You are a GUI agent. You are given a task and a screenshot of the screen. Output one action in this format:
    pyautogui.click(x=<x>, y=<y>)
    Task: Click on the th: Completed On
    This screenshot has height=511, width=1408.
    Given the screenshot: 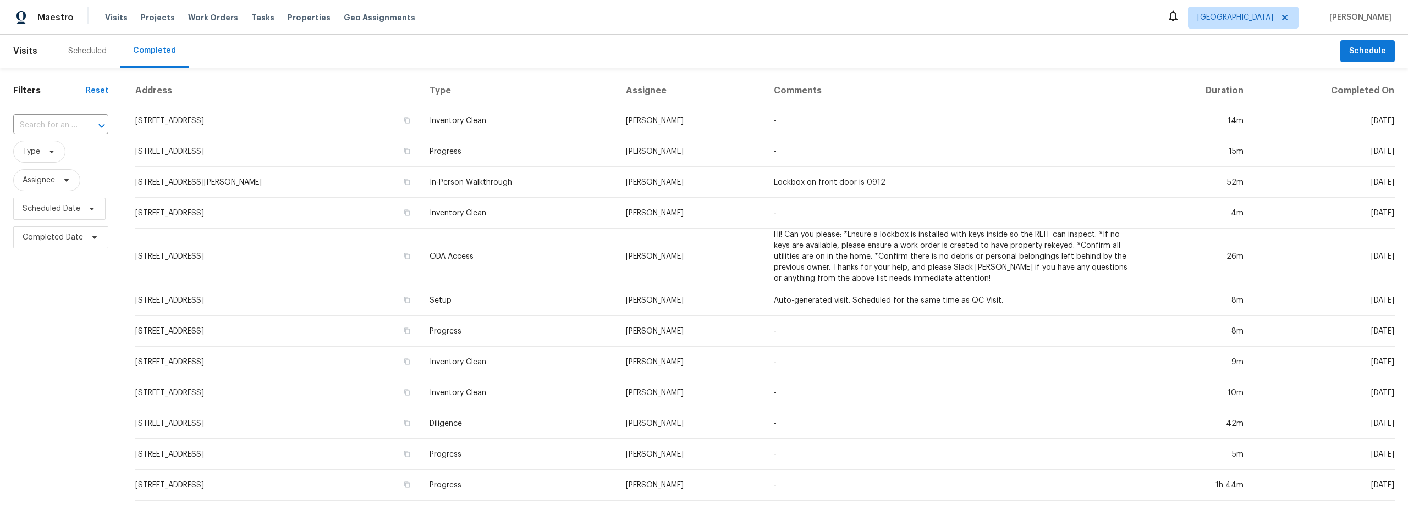 What is the action you would take?
    pyautogui.click(x=1323, y=91)
    